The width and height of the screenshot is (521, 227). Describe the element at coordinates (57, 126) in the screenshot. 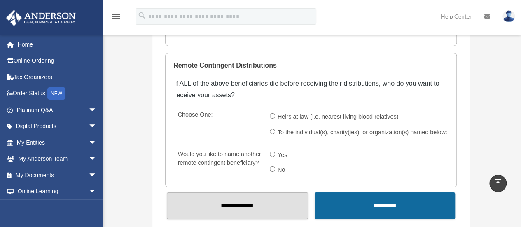

I see `a: Digital Productsarrow_drop_down` at that location.